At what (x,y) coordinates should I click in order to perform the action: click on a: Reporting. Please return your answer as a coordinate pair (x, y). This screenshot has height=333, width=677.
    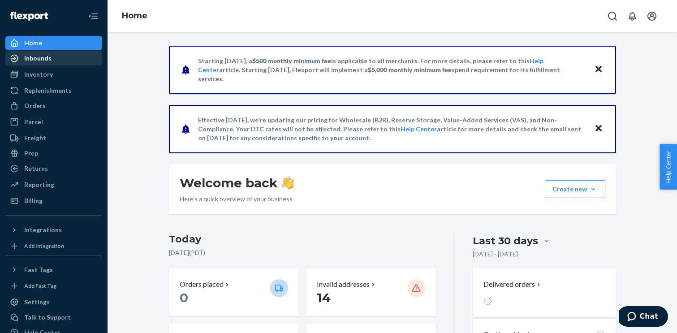
    Looking at the image, I should click on (54, 184).